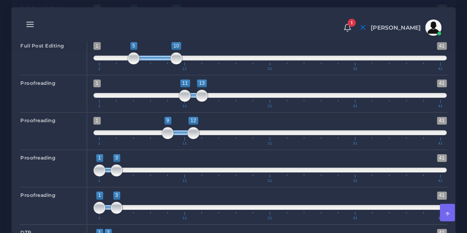 The image size is (467, 233). What do you see at coordinates (42, 45) in the screenshot?
I see `strong: Full Post Editing` at bounding box center [42, 45].